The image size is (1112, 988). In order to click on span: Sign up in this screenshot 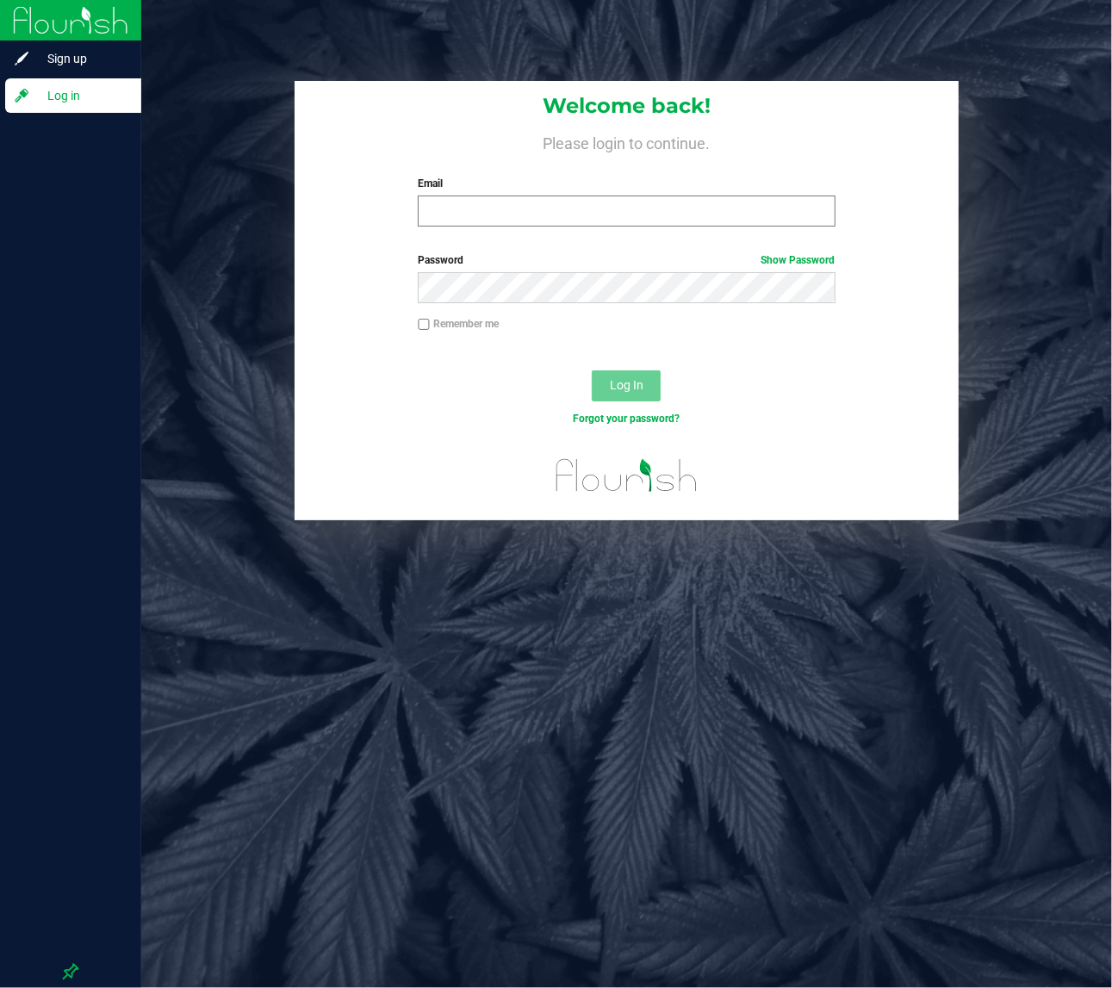, I will do `click(82, 59)`.